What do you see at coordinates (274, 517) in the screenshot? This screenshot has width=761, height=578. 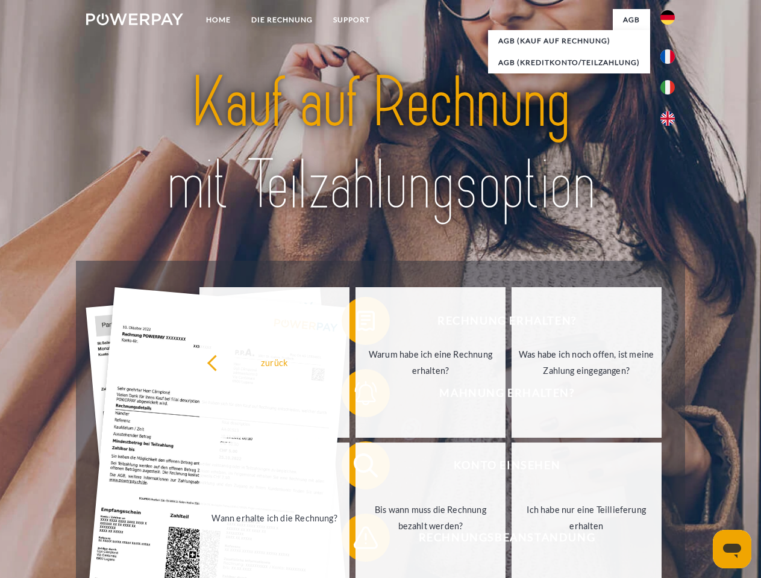 I see `div: Wann erhalte ich die Rechnung?` at bounding box center [274, 517].